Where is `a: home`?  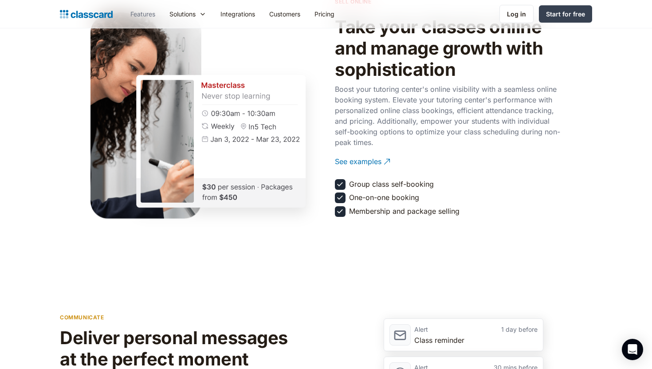 a: home is located at coordinates (86, 14).